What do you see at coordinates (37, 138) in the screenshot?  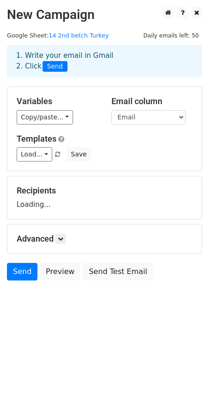 I see `a: Templates` at bounding box center [37, 138].